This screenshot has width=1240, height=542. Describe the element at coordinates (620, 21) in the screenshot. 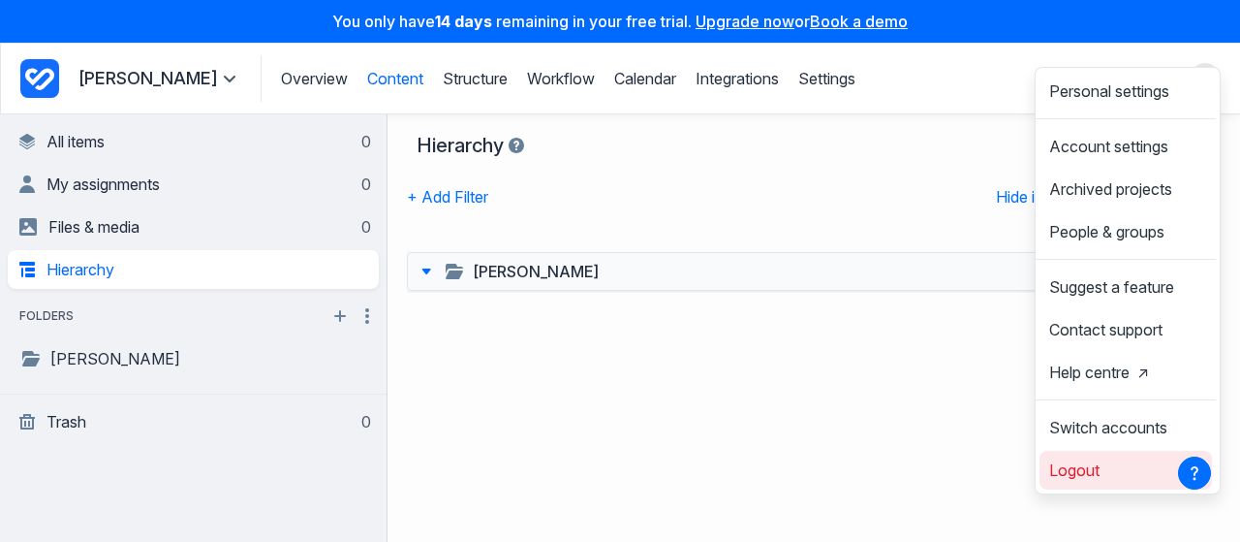

I see `p: You only have remaining in your free trial. or` at that location.